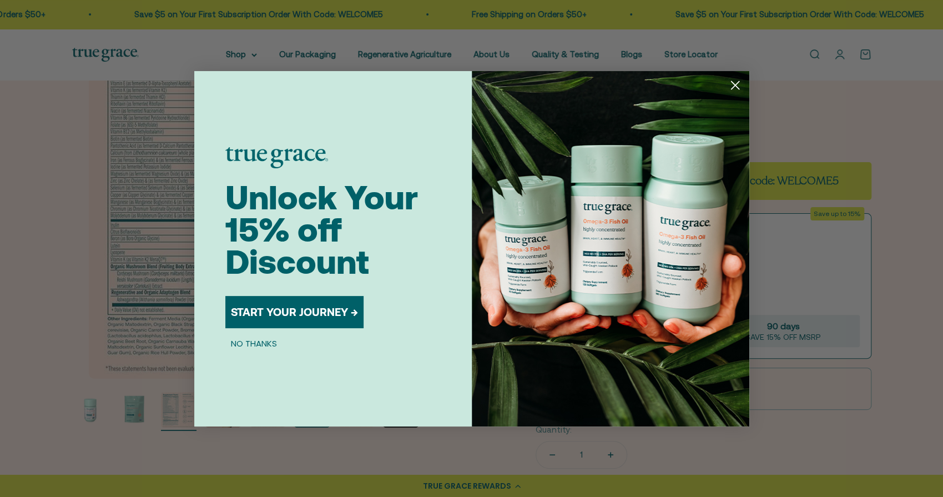 This screenshot has width=943, height=497. I want to click on button: Close dialog, so click(735, 85).